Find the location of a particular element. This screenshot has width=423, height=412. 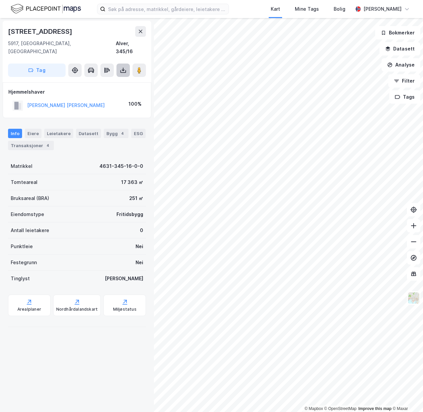

div: Tinglyst is located at coordinates (20, 279).